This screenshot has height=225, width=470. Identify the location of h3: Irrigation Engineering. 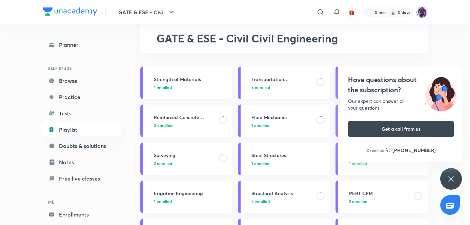
(191, 193).